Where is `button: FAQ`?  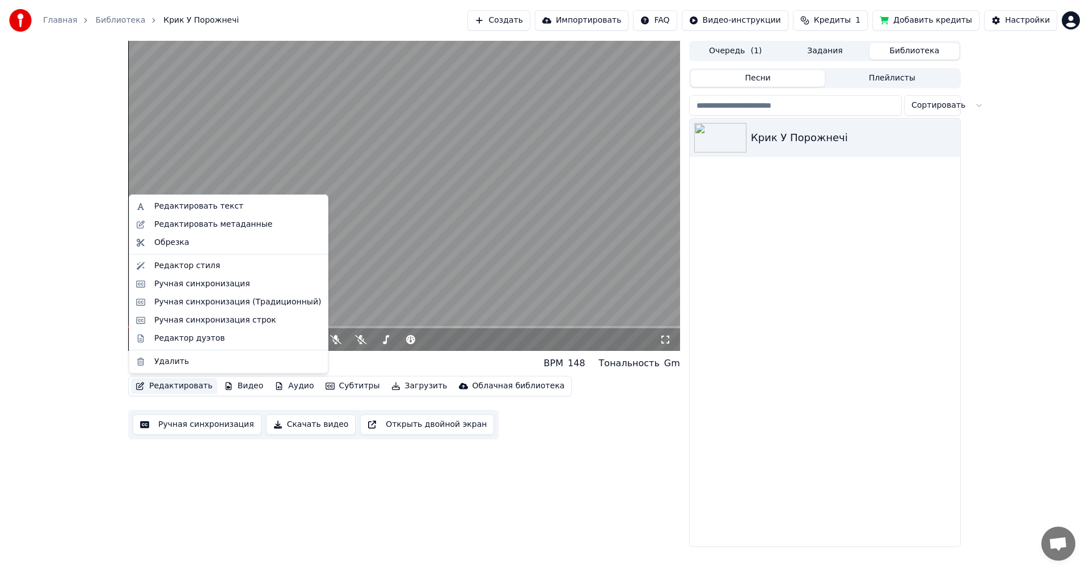
button: FAQ is located at coordinates (655, 20).